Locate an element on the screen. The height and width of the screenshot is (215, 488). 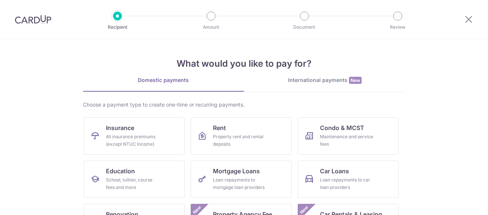
span: Education is located at coordinates (121, 171).